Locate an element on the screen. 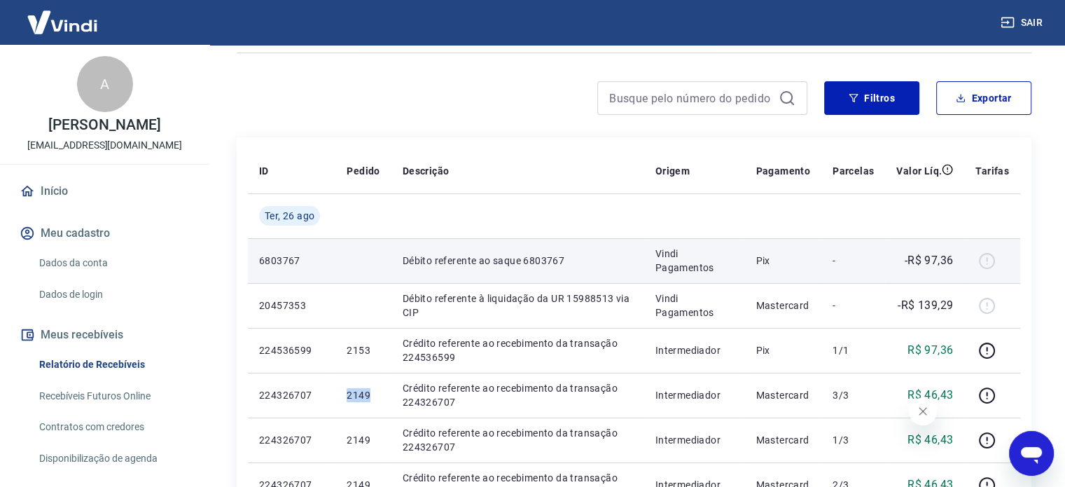 This screenshot has width=1065, height=487. button: Filtros is located at coordinates (872, 98).